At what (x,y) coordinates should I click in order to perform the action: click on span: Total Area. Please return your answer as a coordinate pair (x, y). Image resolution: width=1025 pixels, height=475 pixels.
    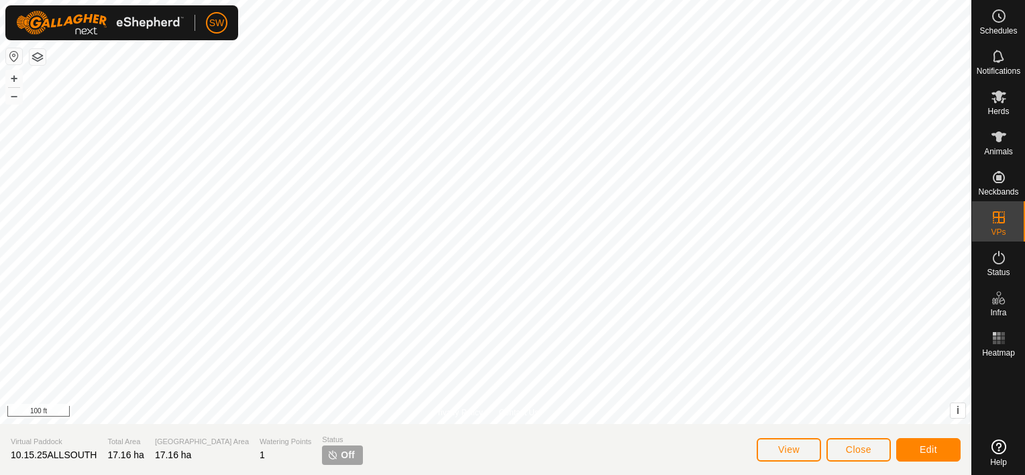
    Looking at the image, I should click on (126, 442).